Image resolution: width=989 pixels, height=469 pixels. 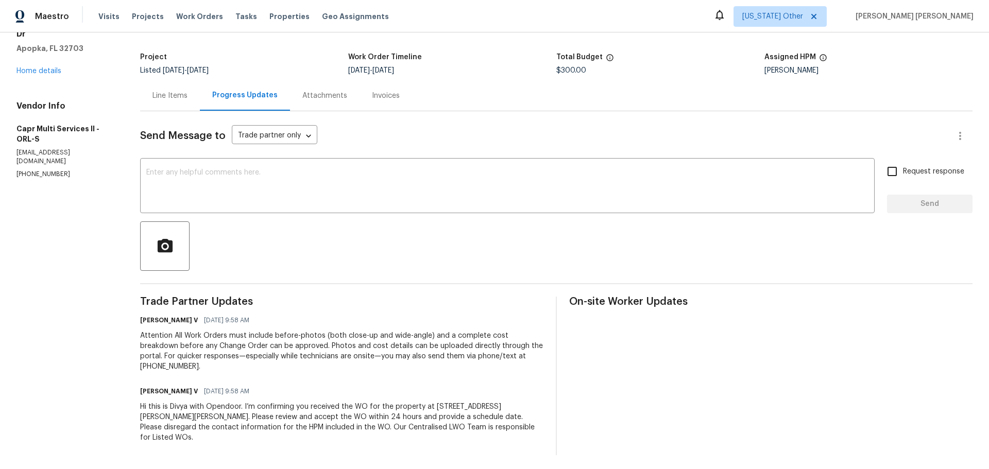 I want to click on h4: Vendor Info, so click(x=66, y=106).